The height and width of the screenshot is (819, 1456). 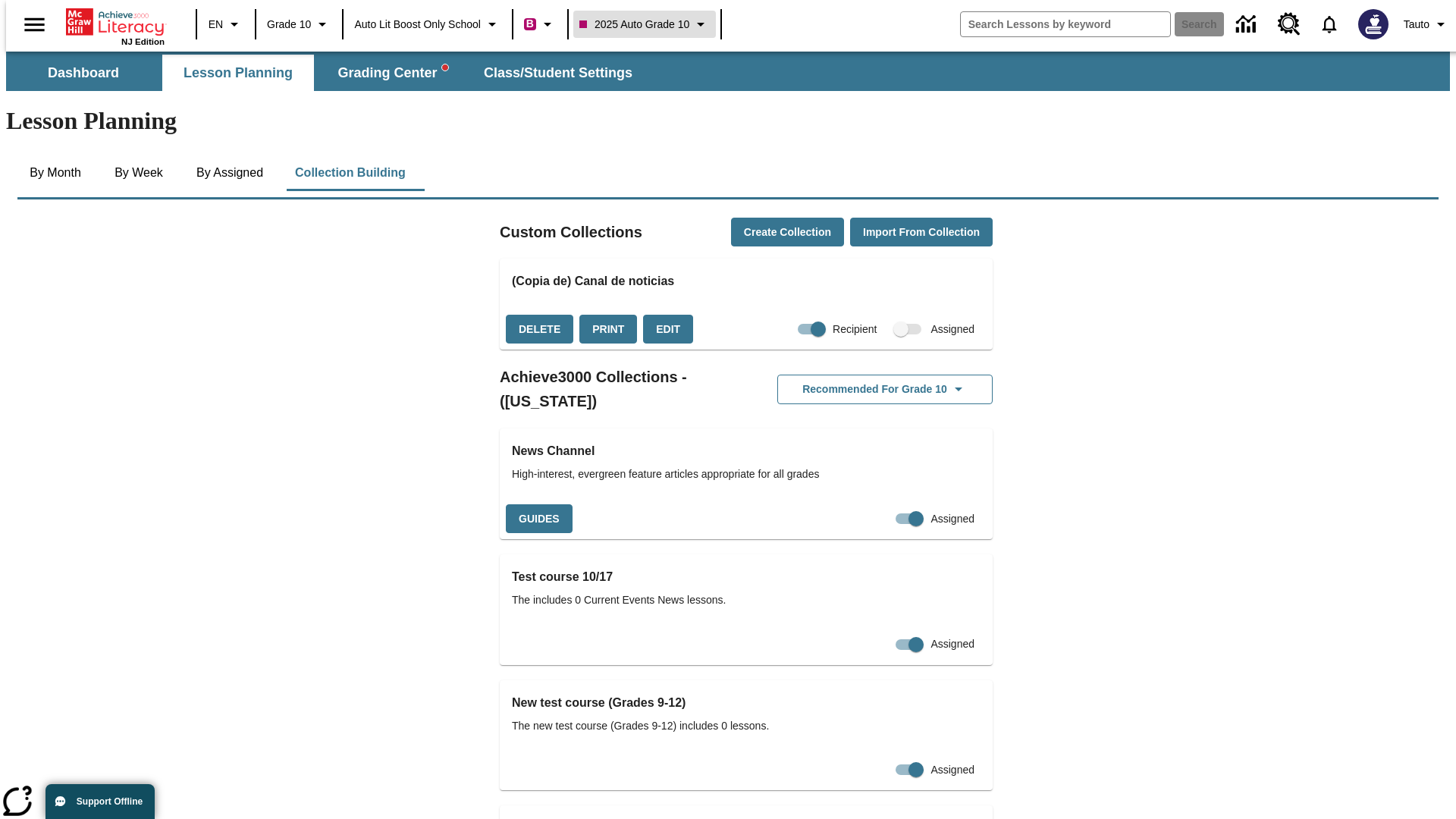 I want to click on img: Avatar, so click(x=1373, y=24).